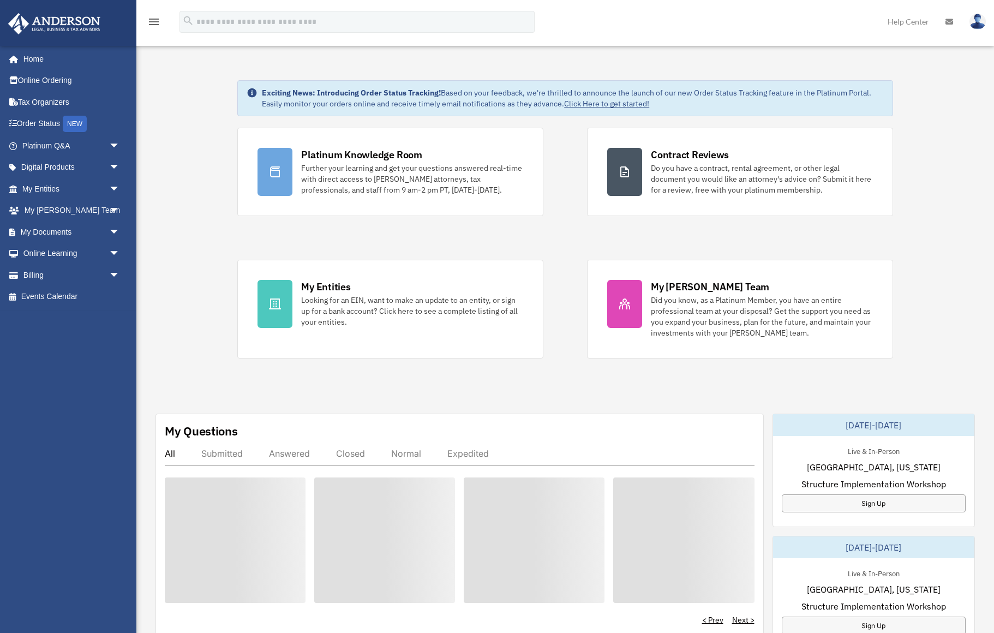 The height and width of the screenshot is (633, 994). I want to click on a: Platinum Knowledge Room Further your learning and get your questions answered real-time with dire..., so click(390, 172).